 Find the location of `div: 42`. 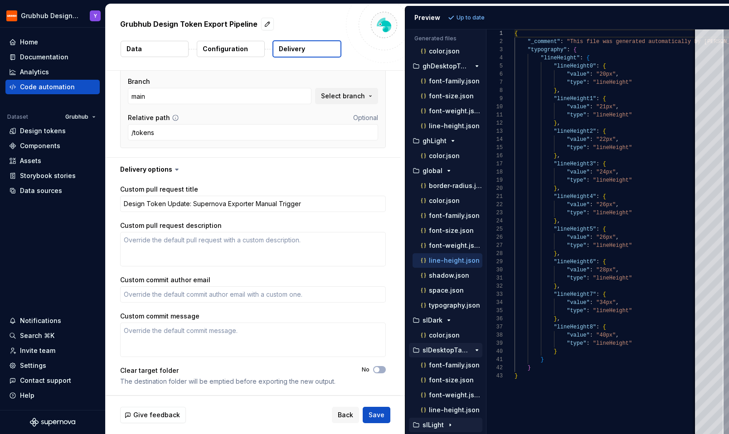

div: 42 is located at coordinates (494, 368).